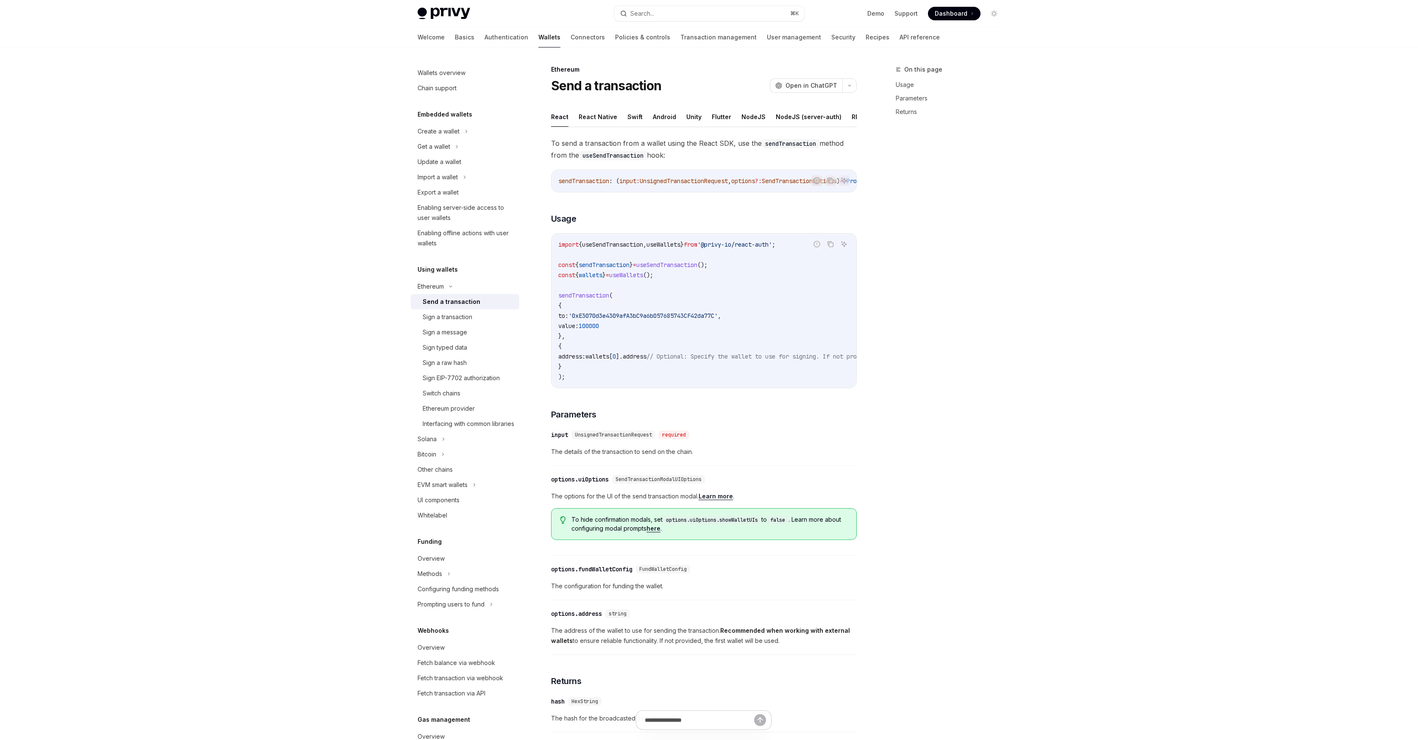  I want to click on h5: Webhooks, so click(433, 631).